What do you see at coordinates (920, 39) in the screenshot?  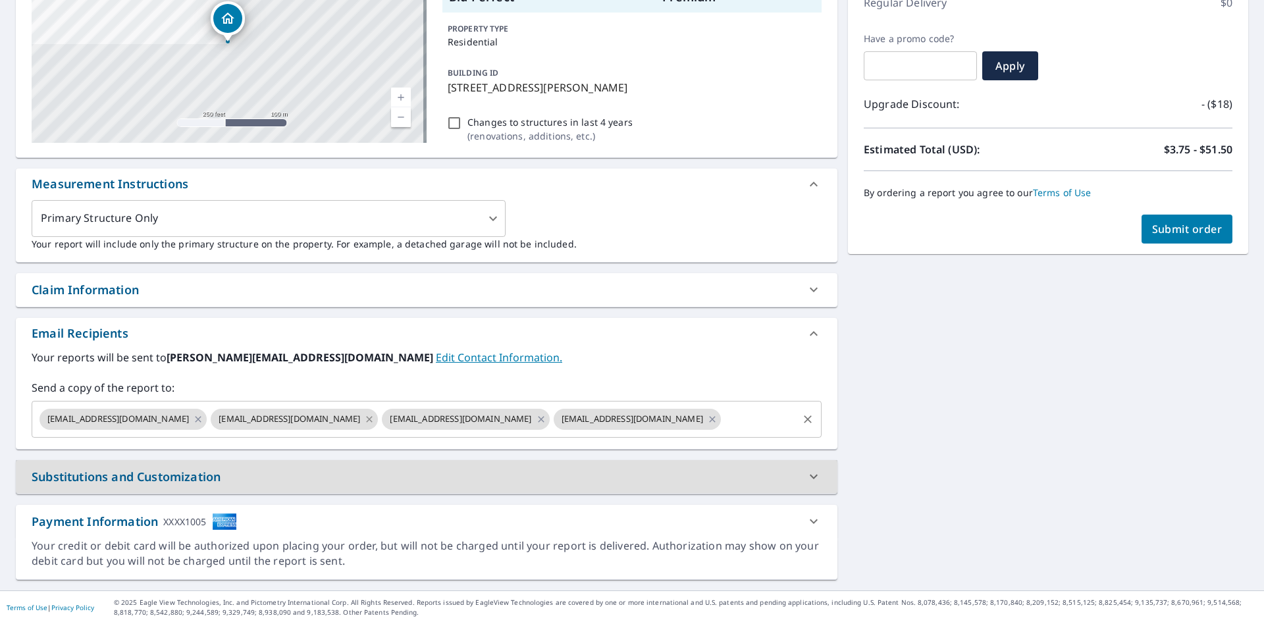 I see `label: Have a promo code?` at bounding box center [920, 39].